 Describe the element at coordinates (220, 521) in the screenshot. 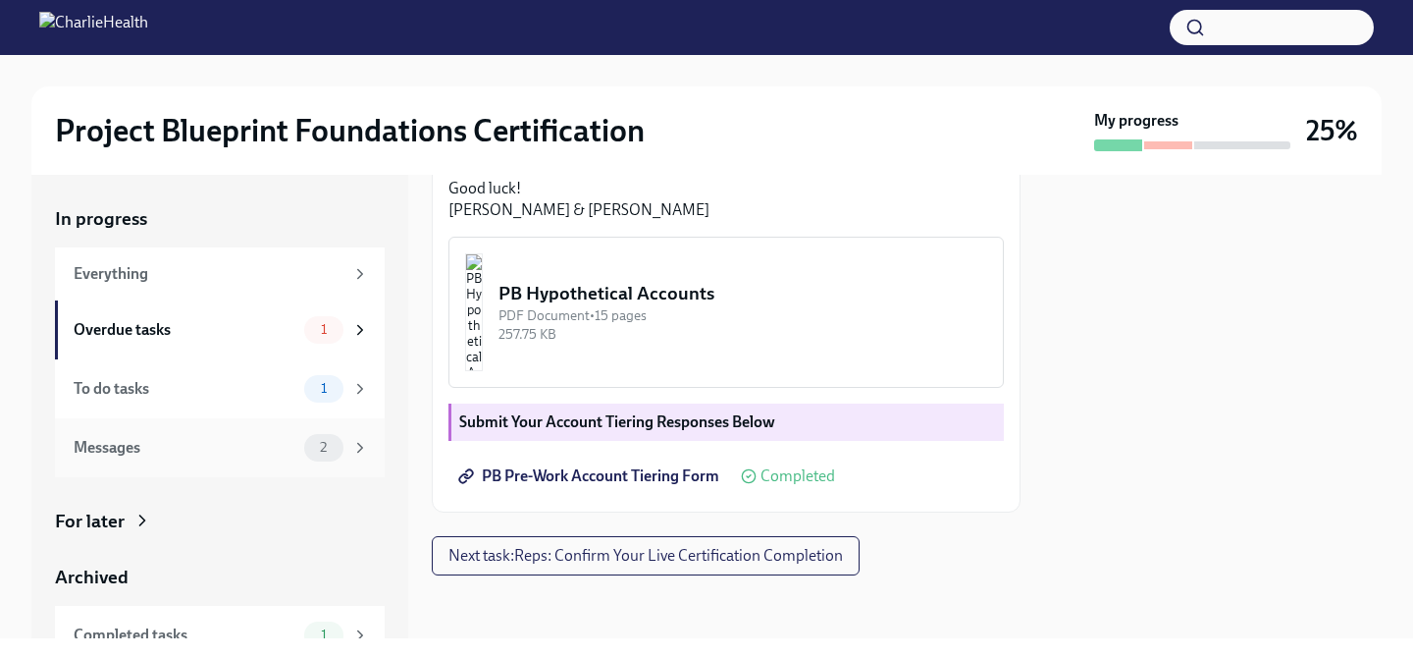

I see `a: For later` at that location.